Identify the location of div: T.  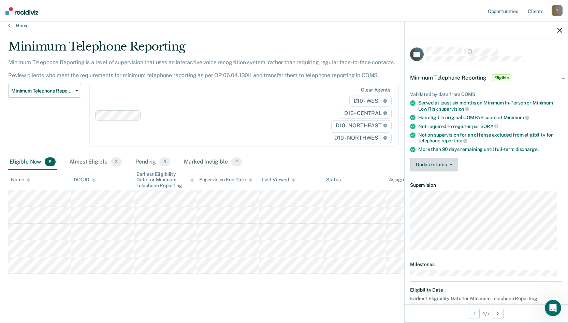
(557, 11).